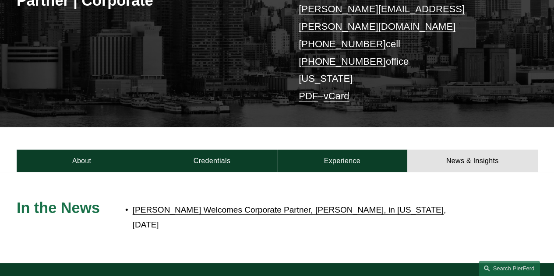  What do you see at coordinates (342, 161) in the screenshot?
I see `a: Experience` at bounding box center [342, 161].